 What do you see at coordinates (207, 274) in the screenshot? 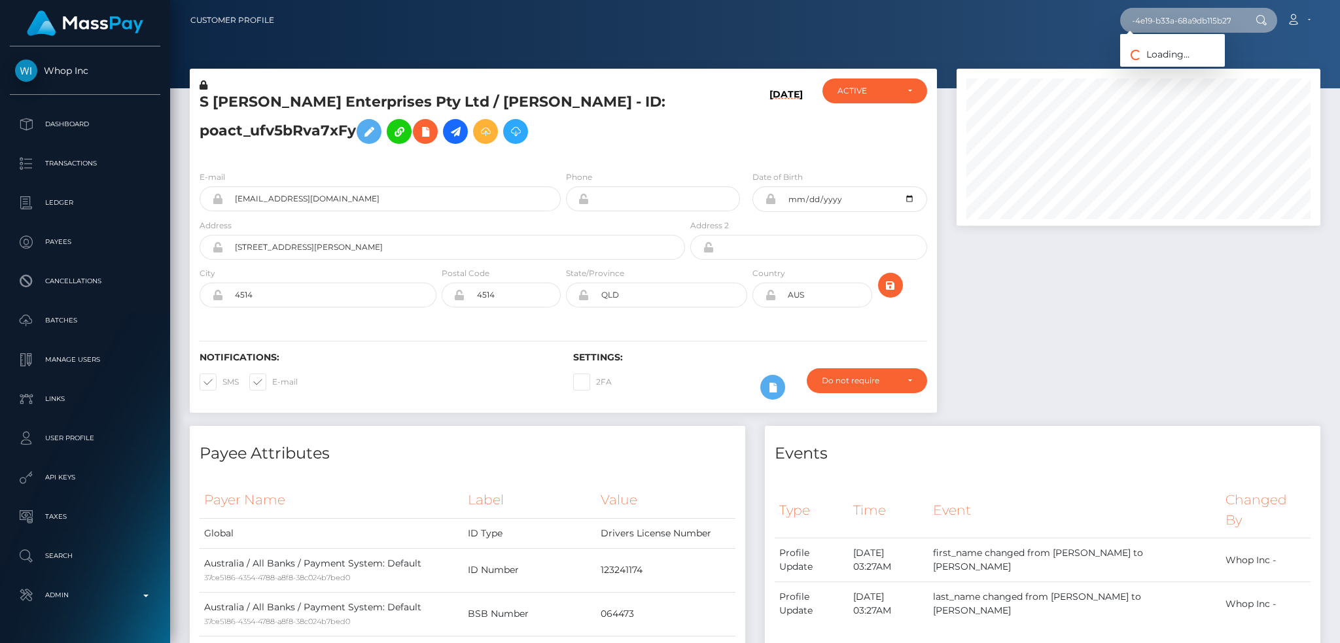
I see `label: City` at bounding box center [207, 274].